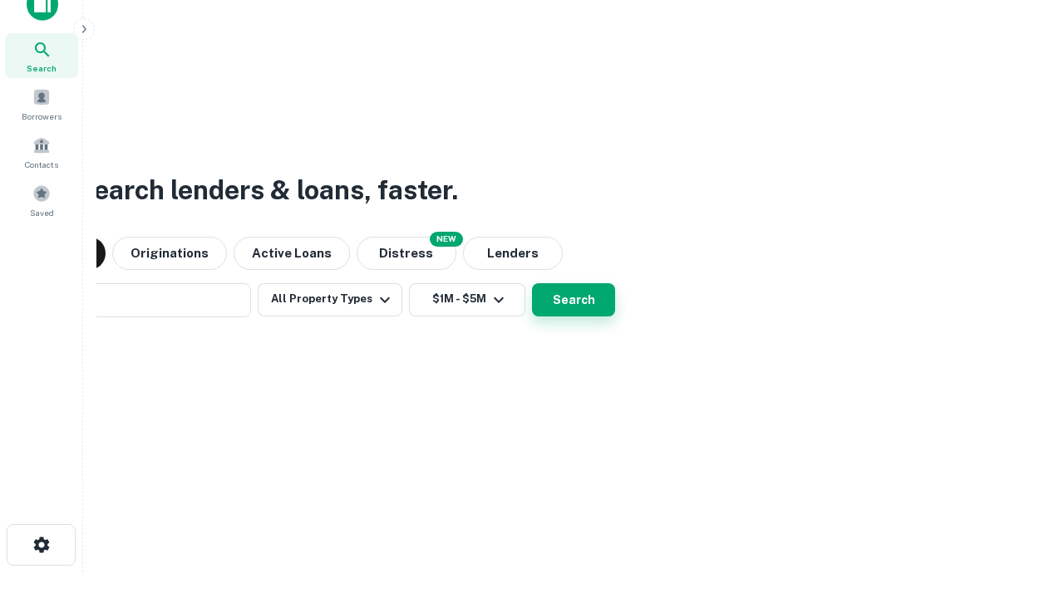 The image size is (1064, 598). I want to click on div: Contacts, so click(42, 152).